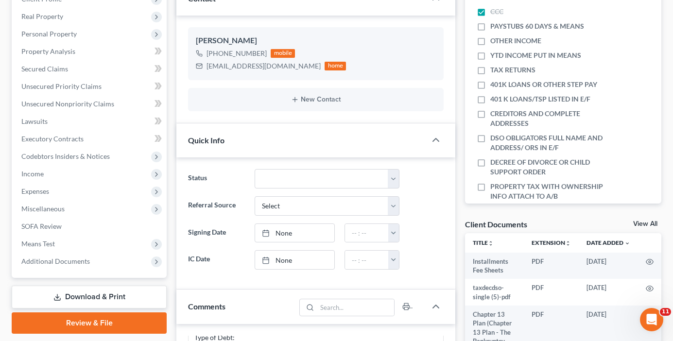 The width and height of the screenshot is (673, 341). I want to click on span: Unsecured Nonpriority Claims, so click(68, 103).